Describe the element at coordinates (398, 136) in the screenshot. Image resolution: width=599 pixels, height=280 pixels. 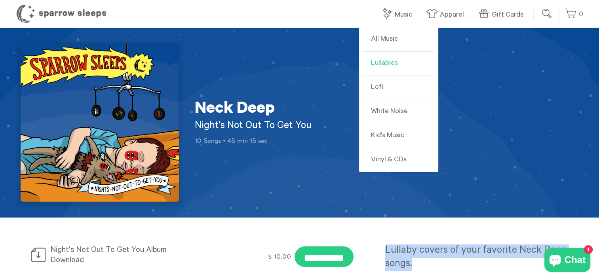
I see `a: Kid's Music` at that location.